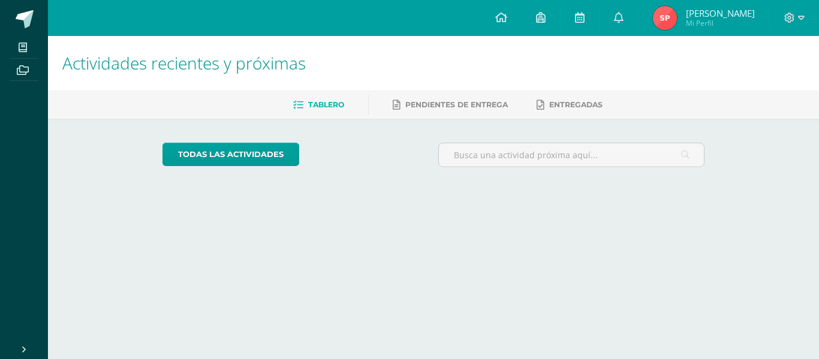 The height and width of the screenshot is (359, 819). What do you see at coordinates (456, 104) in the screenshot?
I see `span: Pendientes de entrega` at bounding box center [456, 104].